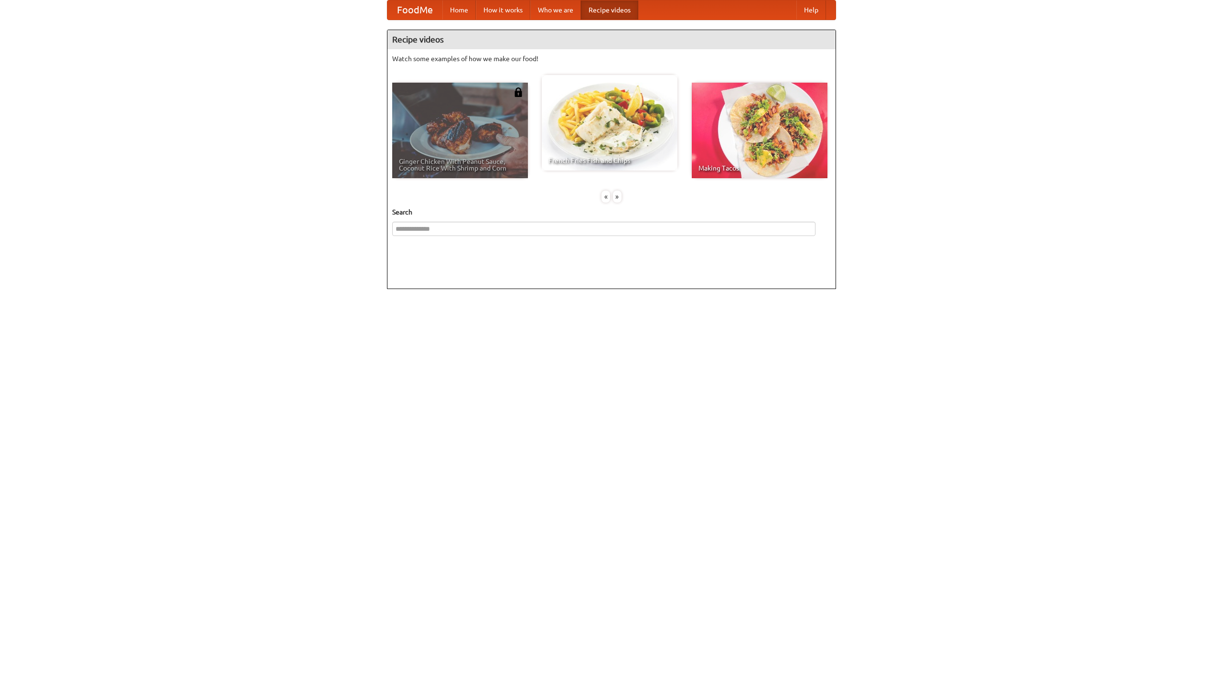 The width and height of the screenshot is (1223, 676). Describe the element at coordinates (415, 10) in the screenshot. I see `a: FoodMe` at that location.